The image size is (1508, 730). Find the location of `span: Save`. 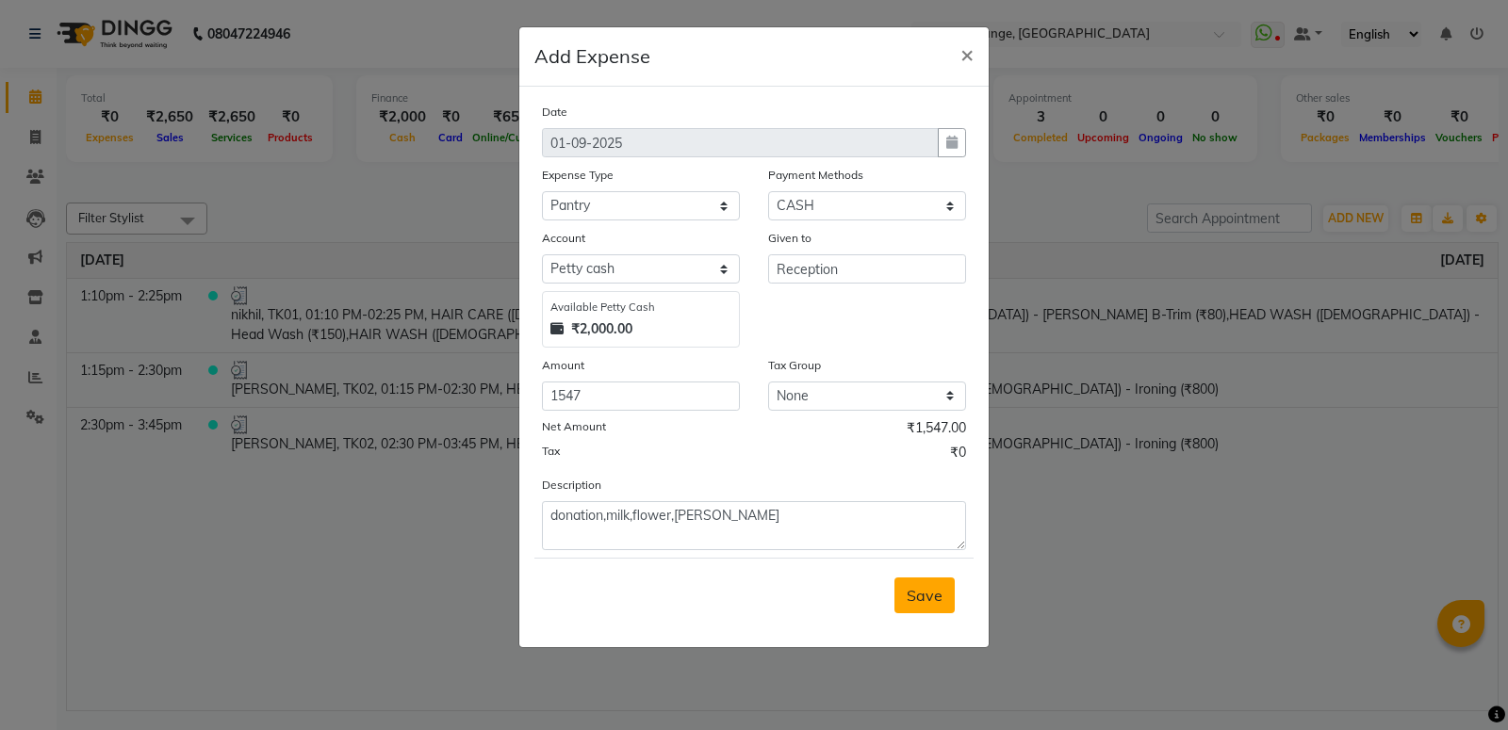

span: Save is located at coordinates (924, 595).